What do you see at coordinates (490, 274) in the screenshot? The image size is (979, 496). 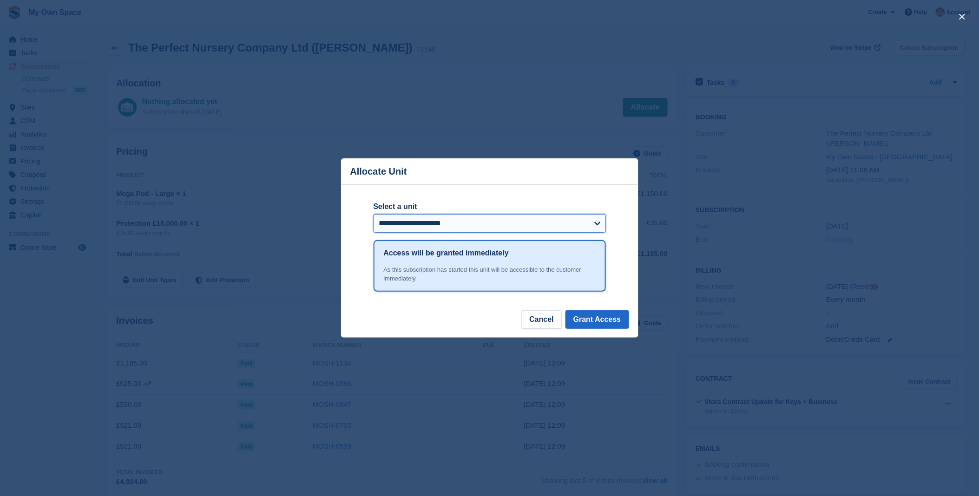 I see `div: As this subscription has started this unit will be accessible to the customer immediately.` at bounding box center [490, 274].